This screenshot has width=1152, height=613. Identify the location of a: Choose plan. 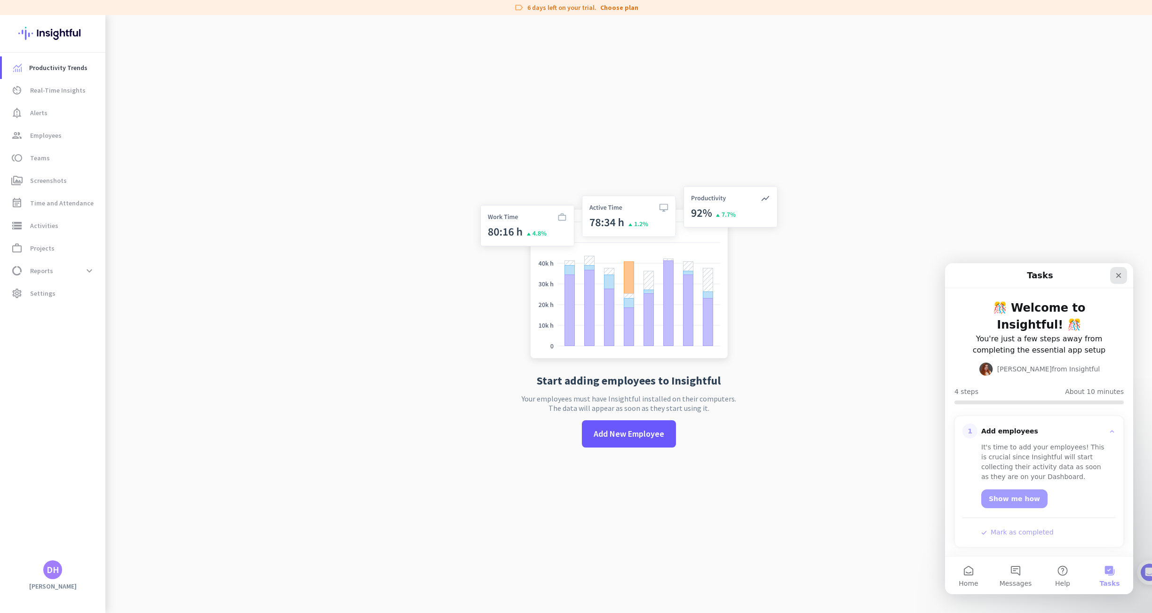
(619, 8).